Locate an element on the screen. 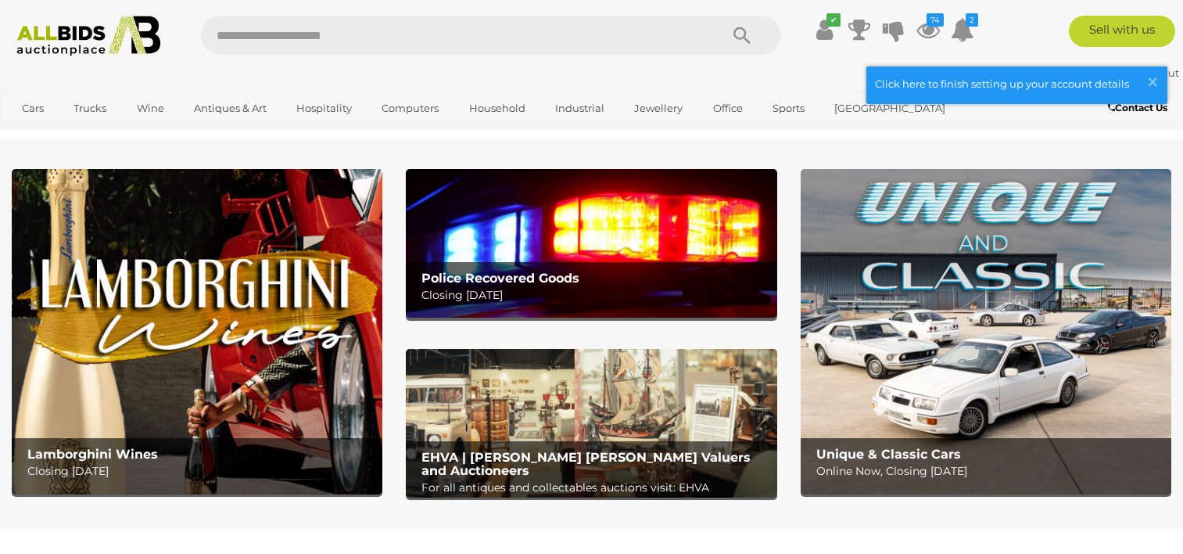  a: Trucks is located at coordinates (90, 108).